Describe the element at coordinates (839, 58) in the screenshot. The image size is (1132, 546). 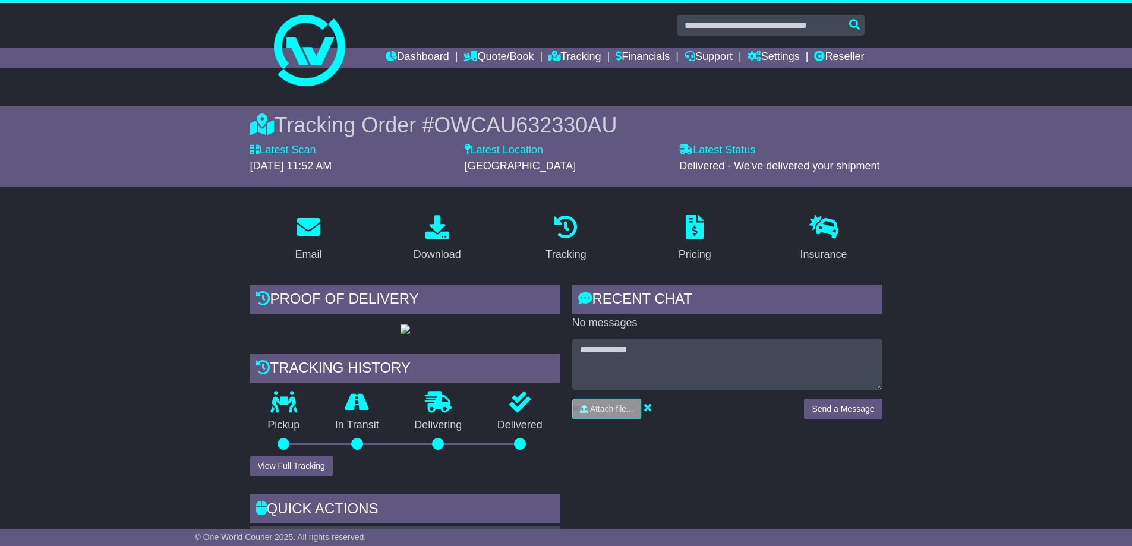
I see `a: Reseller` at that location.